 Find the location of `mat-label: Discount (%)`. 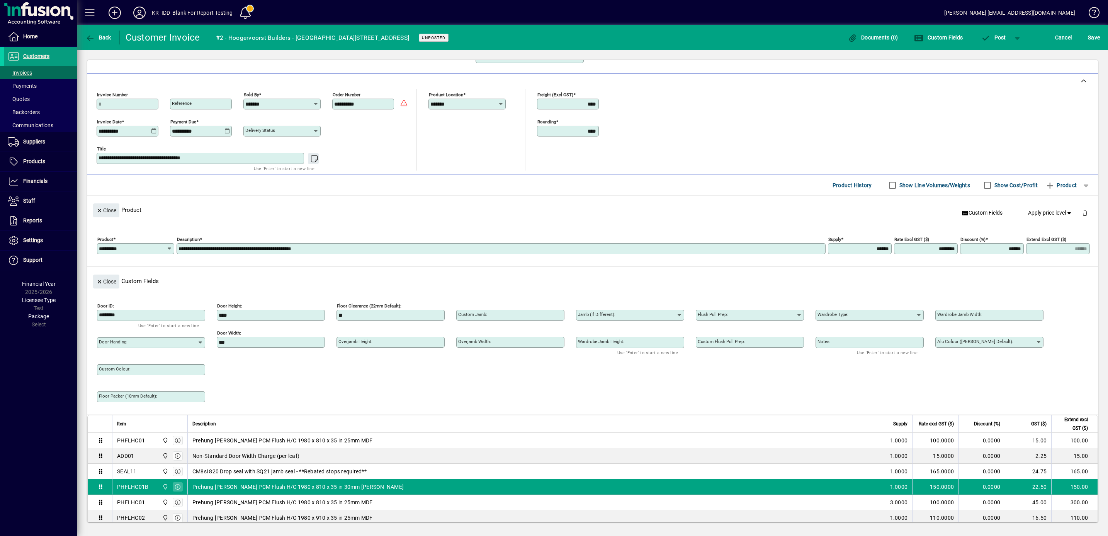

mat-label: Discount (%) is located at coordinates (973, 239).